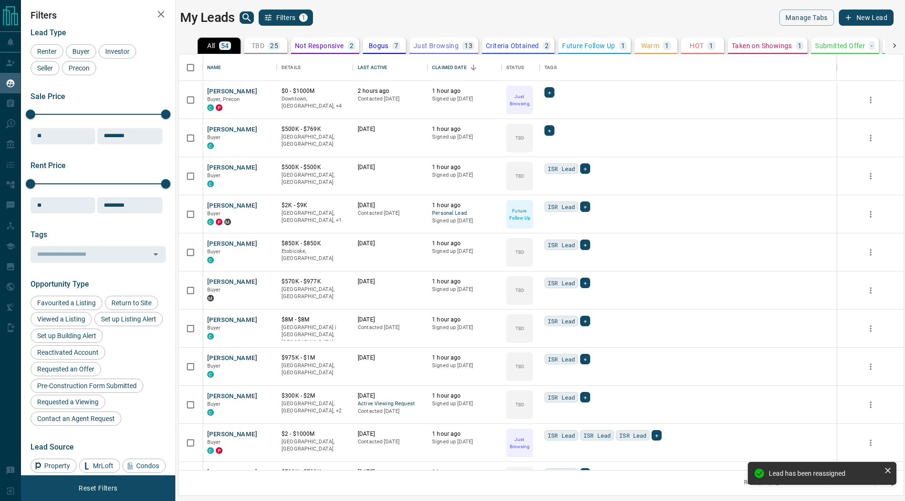 The width and height of the screenshot is (905, 501). What do you see at coordinates (156, 254) in the screenshot?
I see `button: Open` at bounding box center [156, 254].